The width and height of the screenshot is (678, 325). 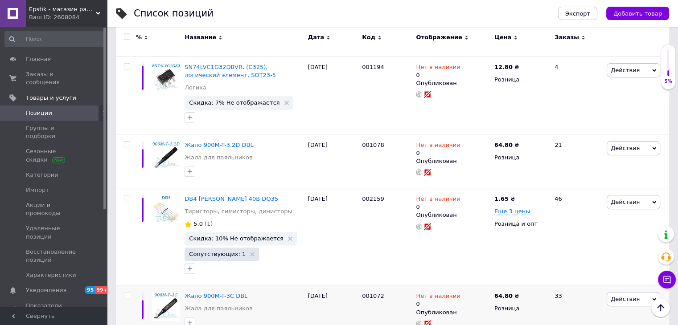 I want to click on span: Добавить товар, so click(x=638, y=13).